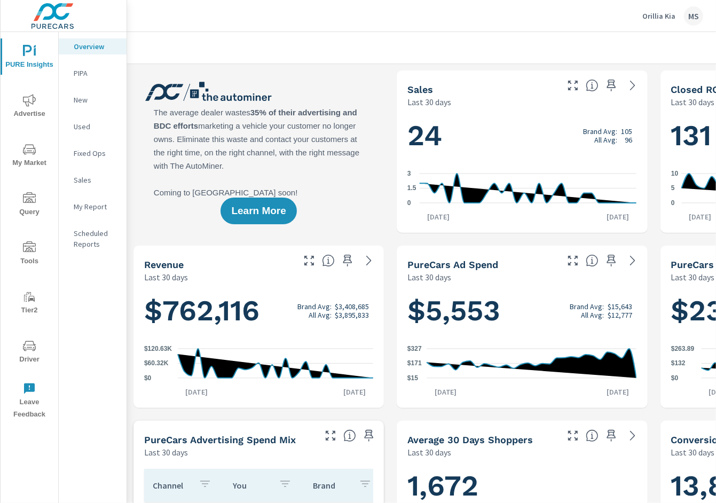 The width and height of the screenshot is (716, 503). I want to click on h5: Sales, so click(420, 89).